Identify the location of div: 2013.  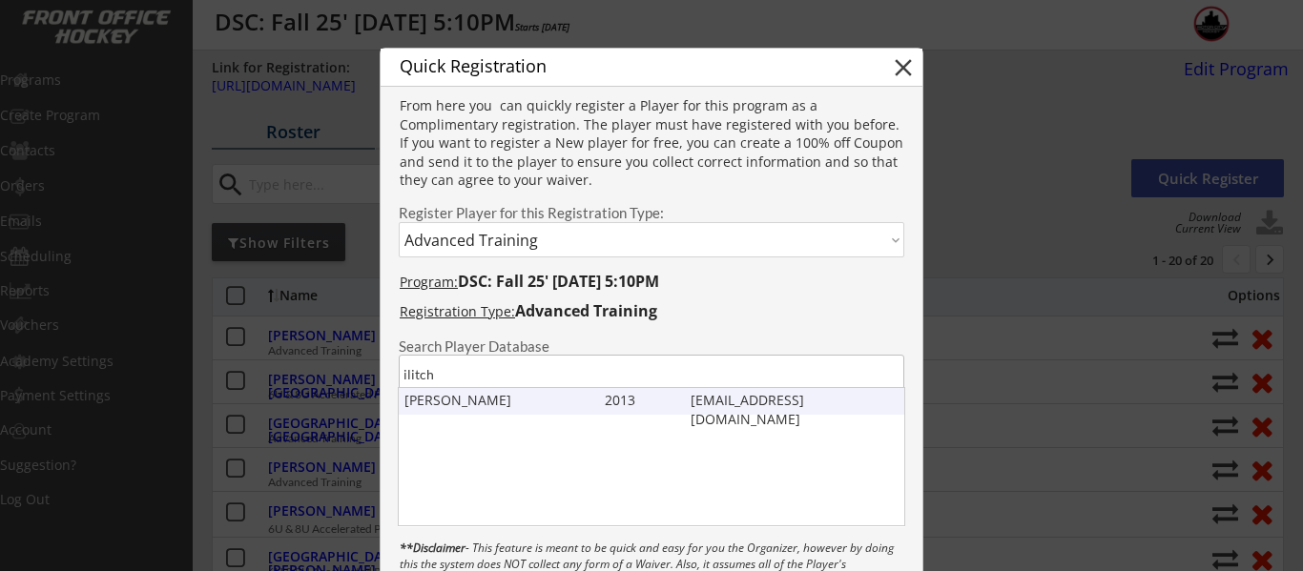
(639, 401).